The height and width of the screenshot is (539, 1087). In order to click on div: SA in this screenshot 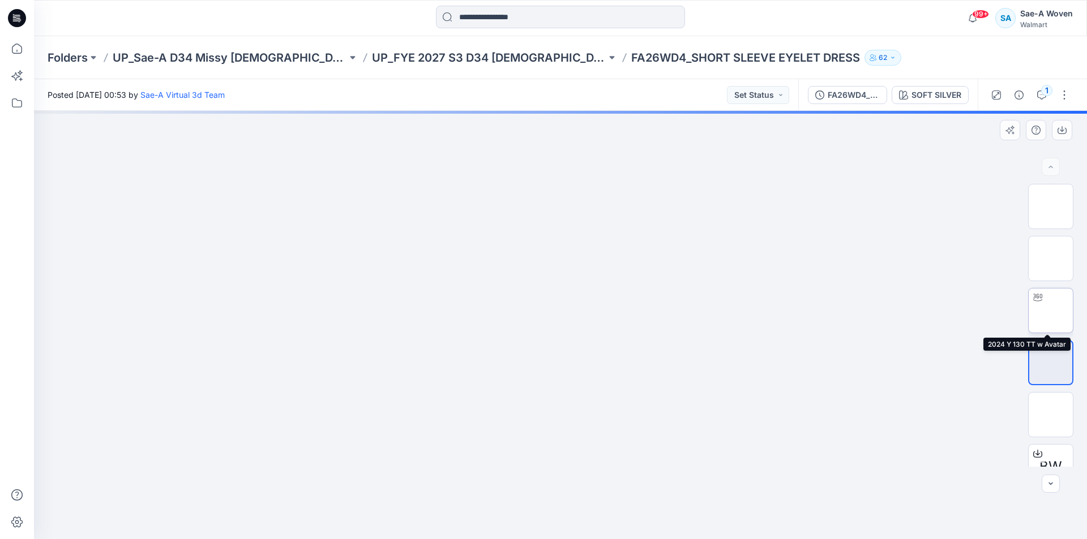, I will do `click(1005, 18)`.